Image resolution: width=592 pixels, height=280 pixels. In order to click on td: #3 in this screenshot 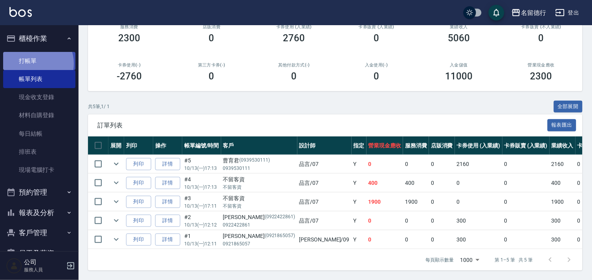, I will do `click(202, 202)`.